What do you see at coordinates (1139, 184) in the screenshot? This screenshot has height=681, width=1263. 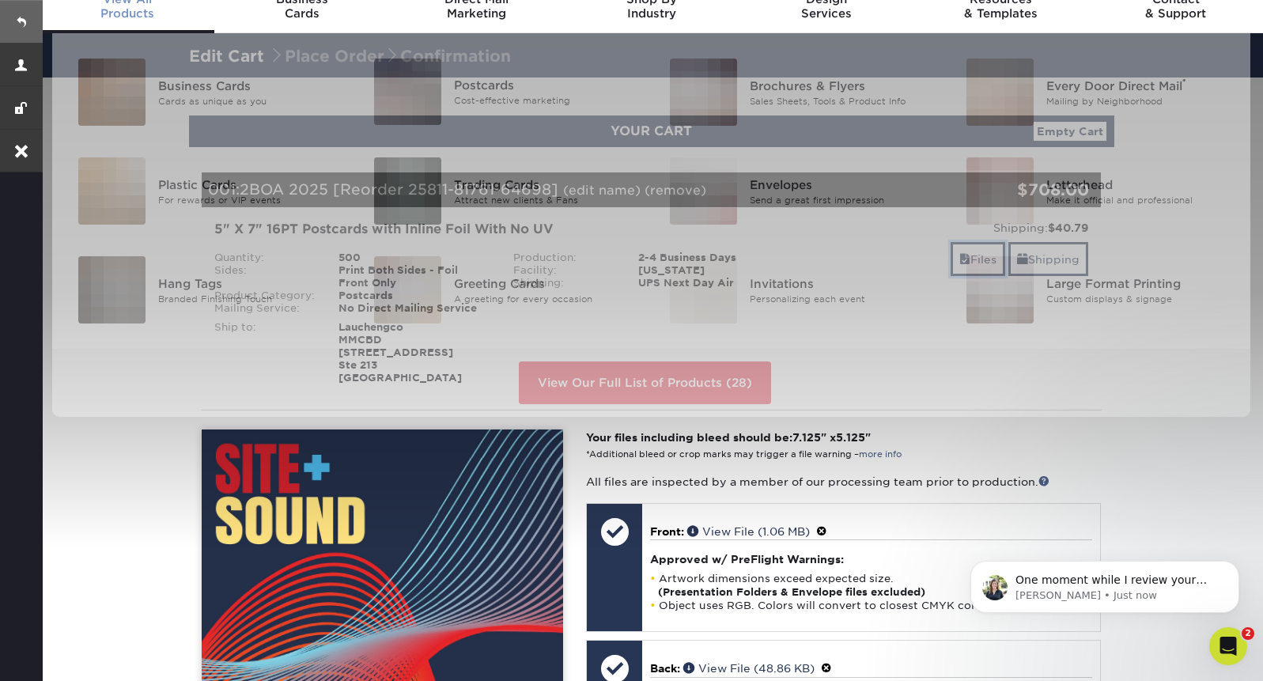 I see `div: Letterhead` at bounding box center [1139, 184].